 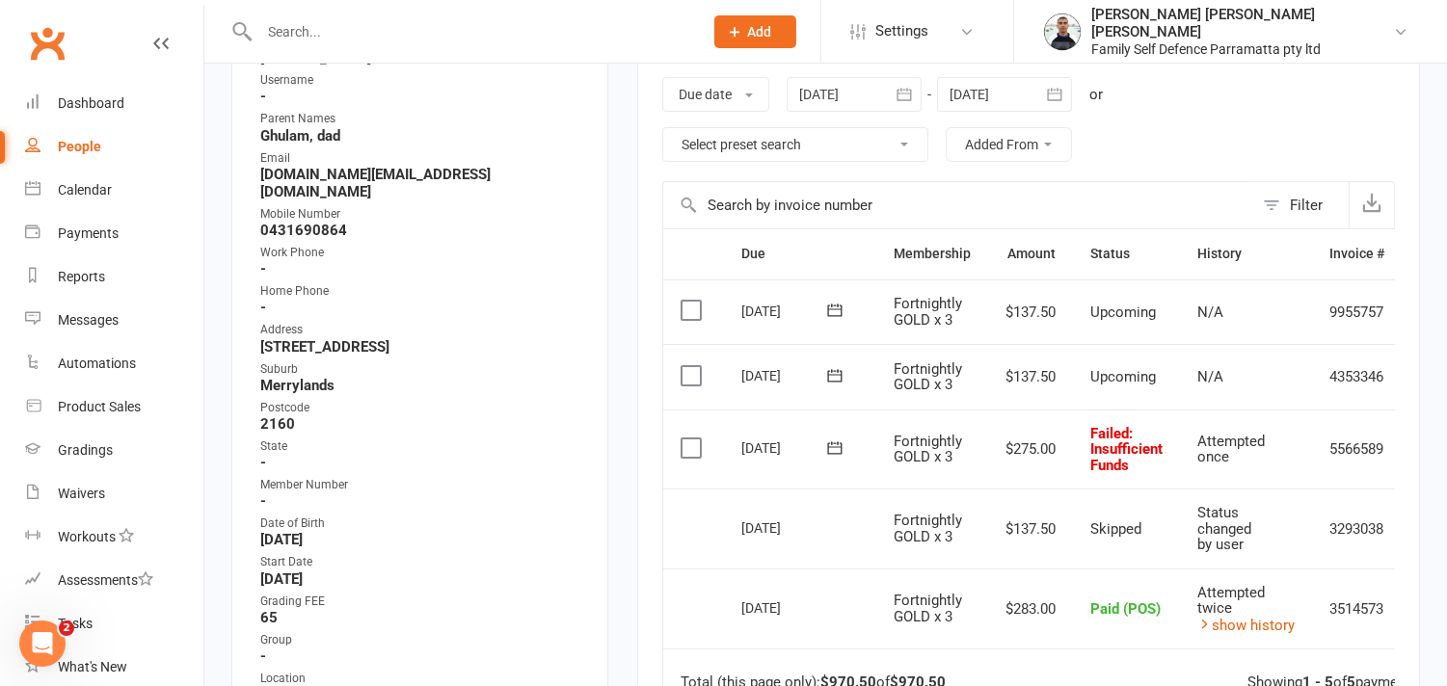 I want to click on span: Failed, so click(x=1126, y=449).